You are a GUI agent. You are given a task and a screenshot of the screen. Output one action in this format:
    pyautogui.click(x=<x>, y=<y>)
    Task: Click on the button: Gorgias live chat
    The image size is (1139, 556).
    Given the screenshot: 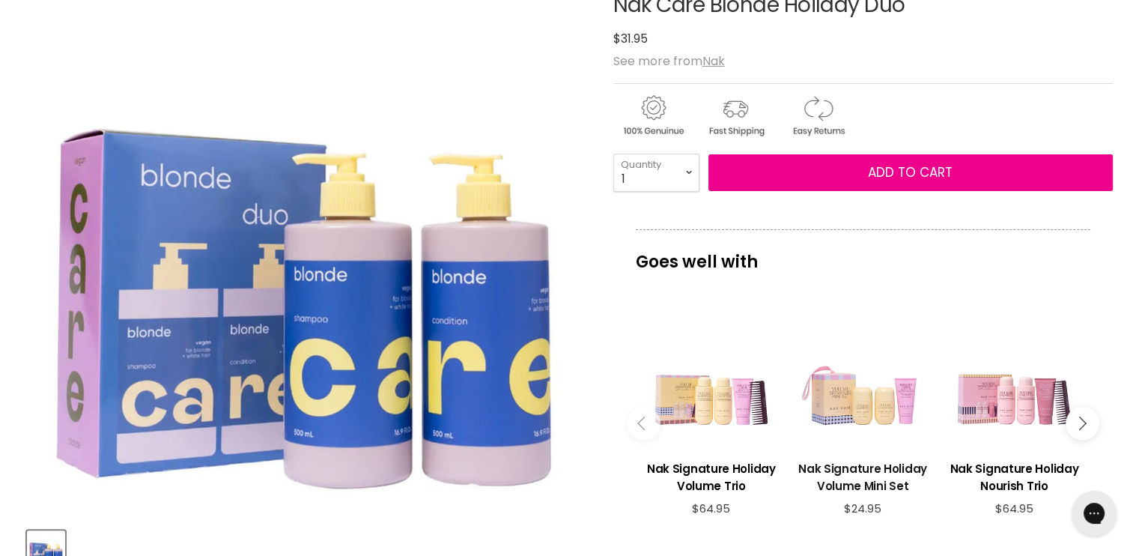 What is the action you would take?
    pyautogui.click(x=30, y=28)
    